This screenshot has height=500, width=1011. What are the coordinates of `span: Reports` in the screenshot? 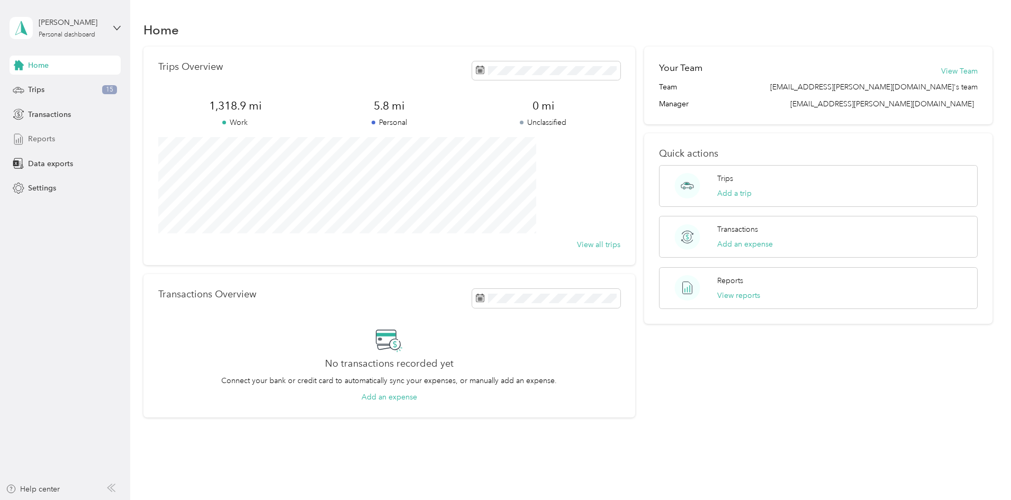 It's located at (41, 139).